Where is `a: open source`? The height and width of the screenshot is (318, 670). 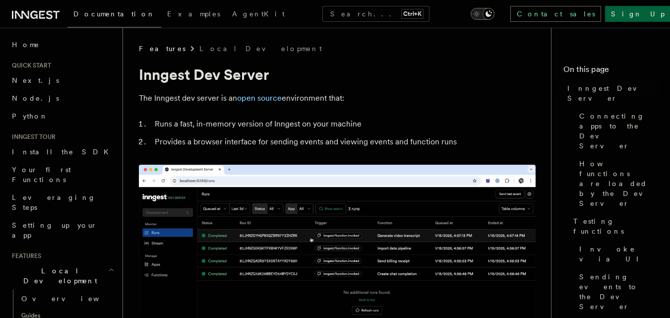
a: open source is located at coordinates (259, 98).